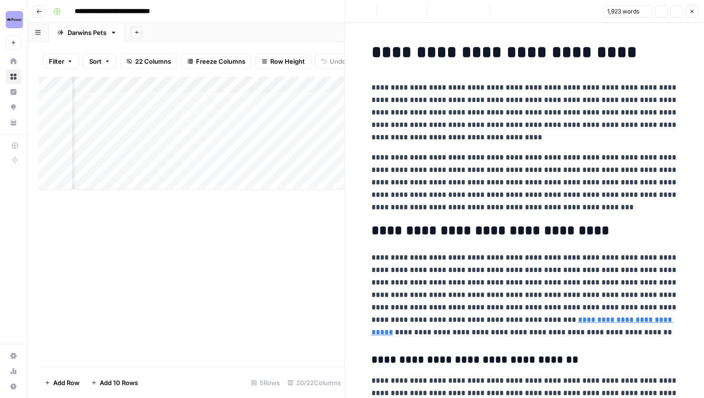  What do you see at coordinates (95, 61) in the screenshot?
I see `span: Sort` at bounding box center [95, 61].